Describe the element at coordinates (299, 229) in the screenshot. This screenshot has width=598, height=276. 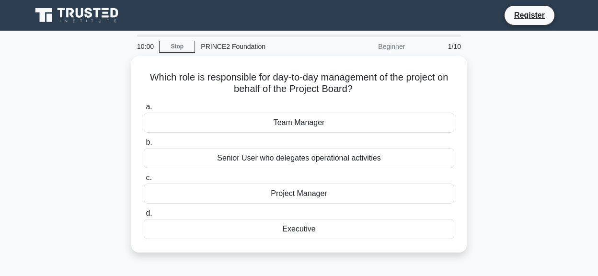
I see `div: Executive` at that location.